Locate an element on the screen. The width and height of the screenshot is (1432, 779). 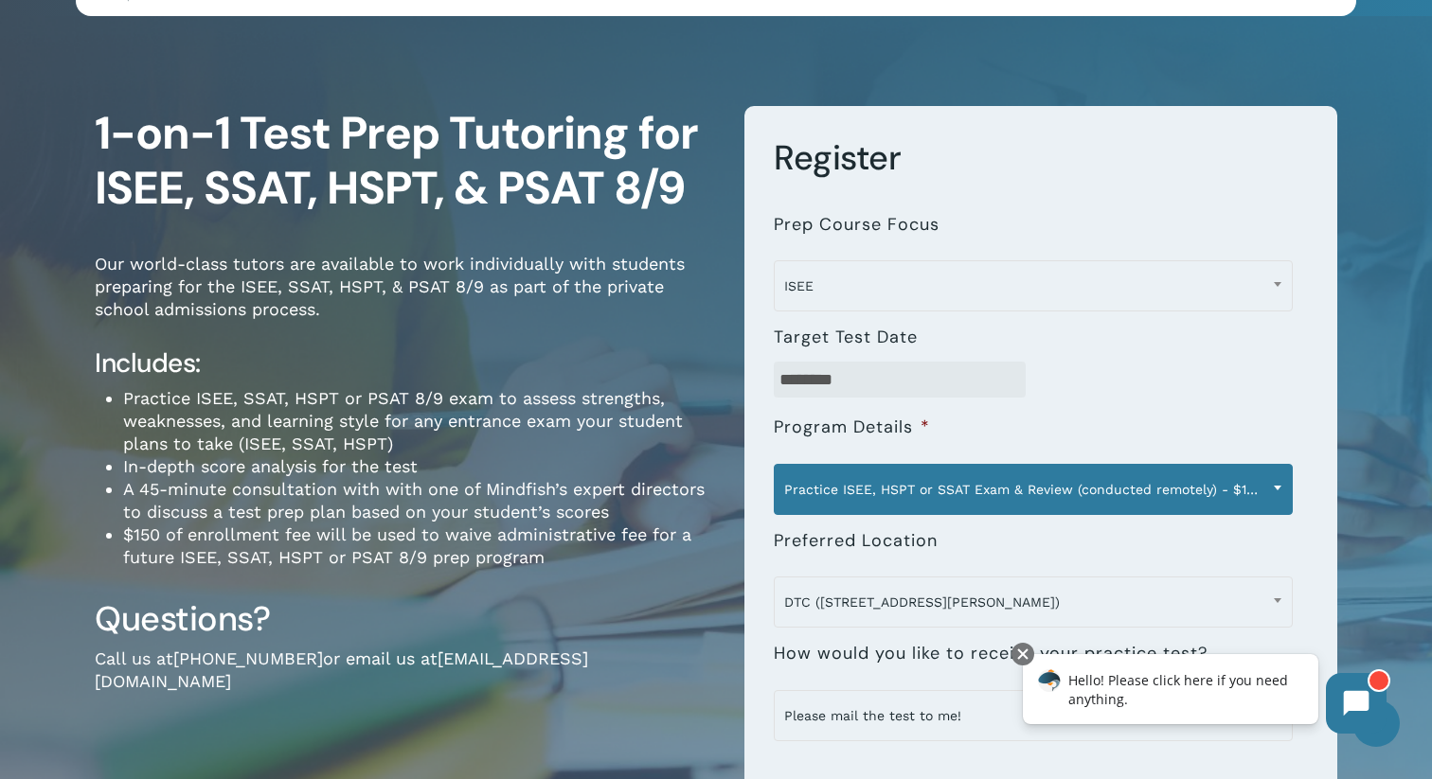
h1: 1-on-1 Test Prep Tutoring for ISEE, SSAT, HSPT, & PSAT 8/9 is located at coordinates (405, 161).